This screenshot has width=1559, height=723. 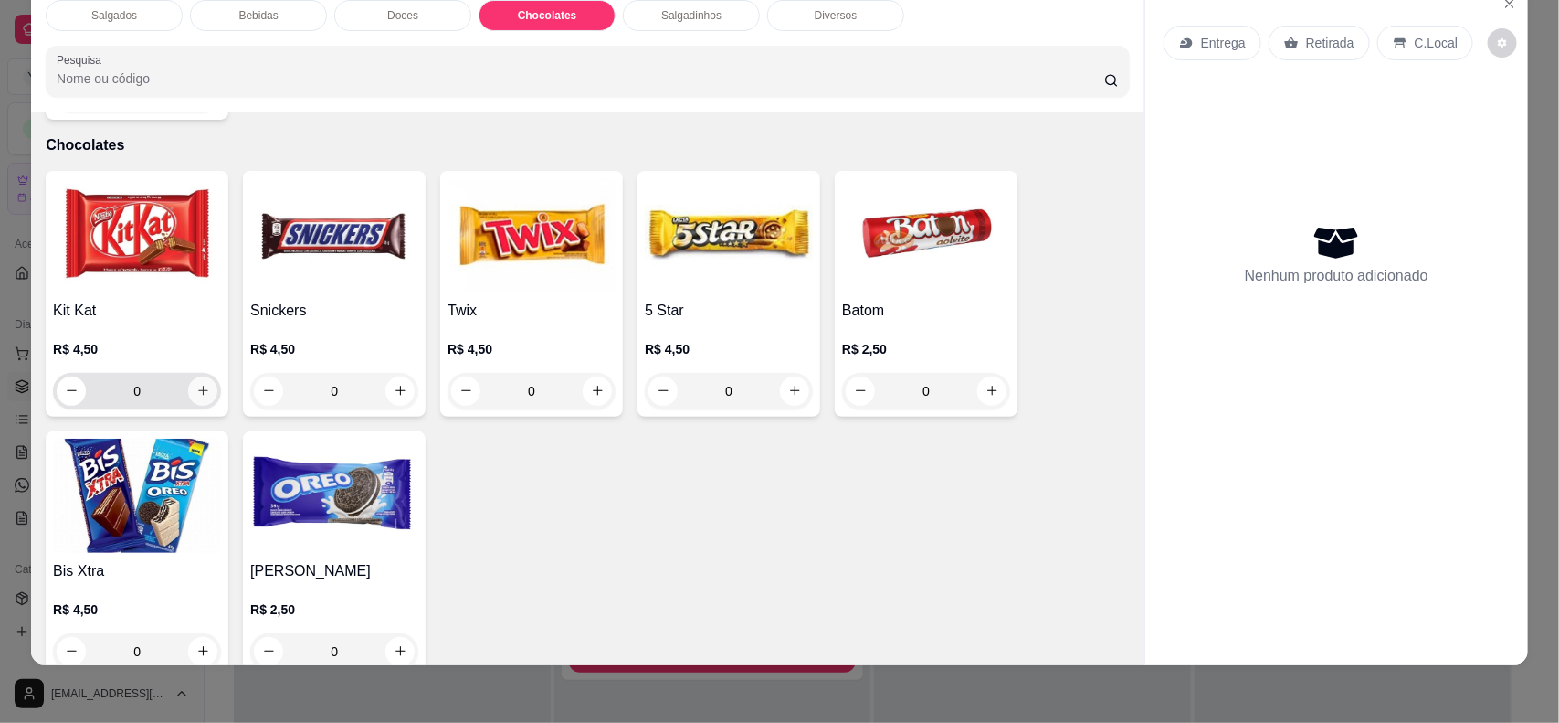 I want to click on h4: Kit Kat, so click(x=137, y=311).